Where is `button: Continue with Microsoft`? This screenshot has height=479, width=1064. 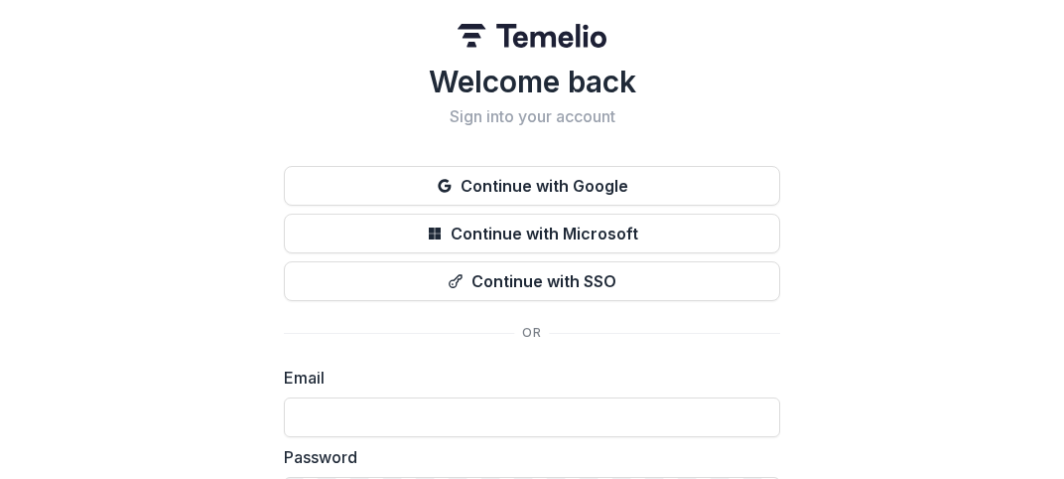 button: Continue with Microsoft is located at coordinates (532, 233).